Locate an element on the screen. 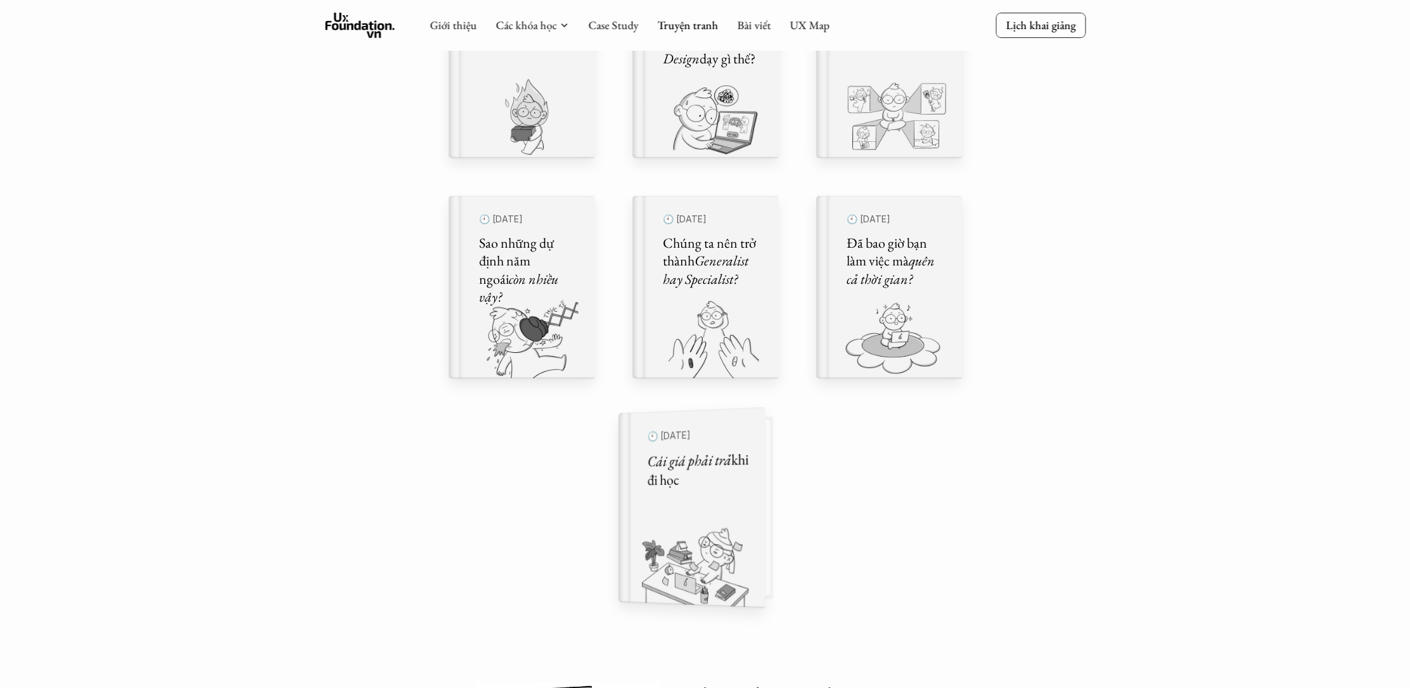 The height and width of the screenshot is (688, 1410). em: quên cả thời gian? is located at coordinates (892, 270).